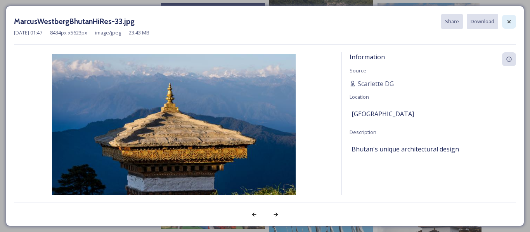 The width and height of the screenshot is (530, 232). I want to click on span: image/jpeg, so click(108, 33).